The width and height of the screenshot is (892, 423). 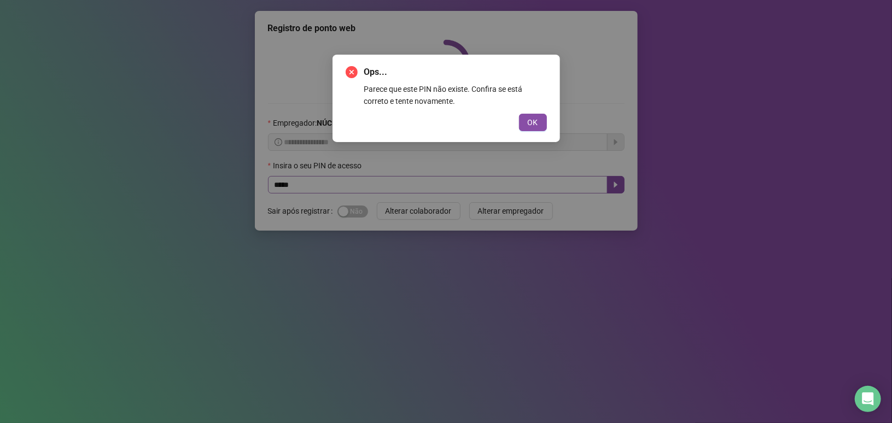 What do you see at coordinates (351, 72) in the screenshot?
I see `span: close-circle` at bounding box center [351, 72].